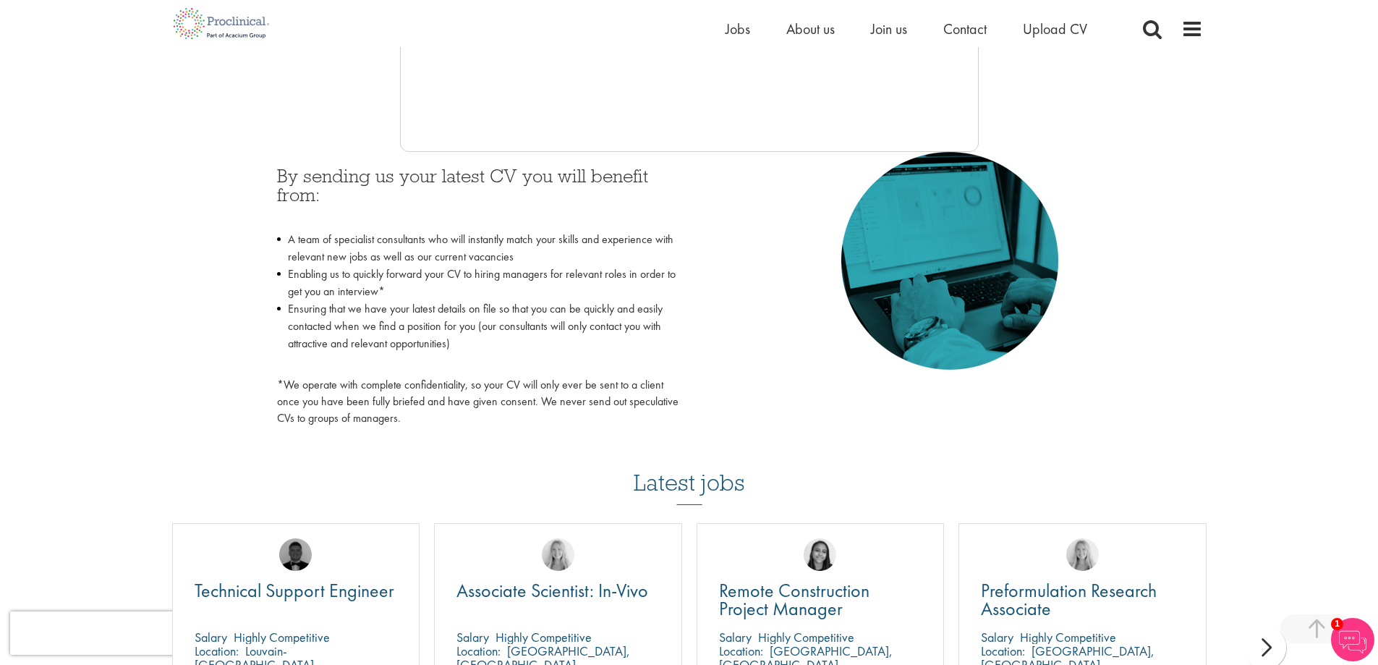 The image size is (1378, 665). What do you see at coordinates (294, 590) in the screenshot?
I see `span: Technical Support Engineer` at bounding box center [294, 590].